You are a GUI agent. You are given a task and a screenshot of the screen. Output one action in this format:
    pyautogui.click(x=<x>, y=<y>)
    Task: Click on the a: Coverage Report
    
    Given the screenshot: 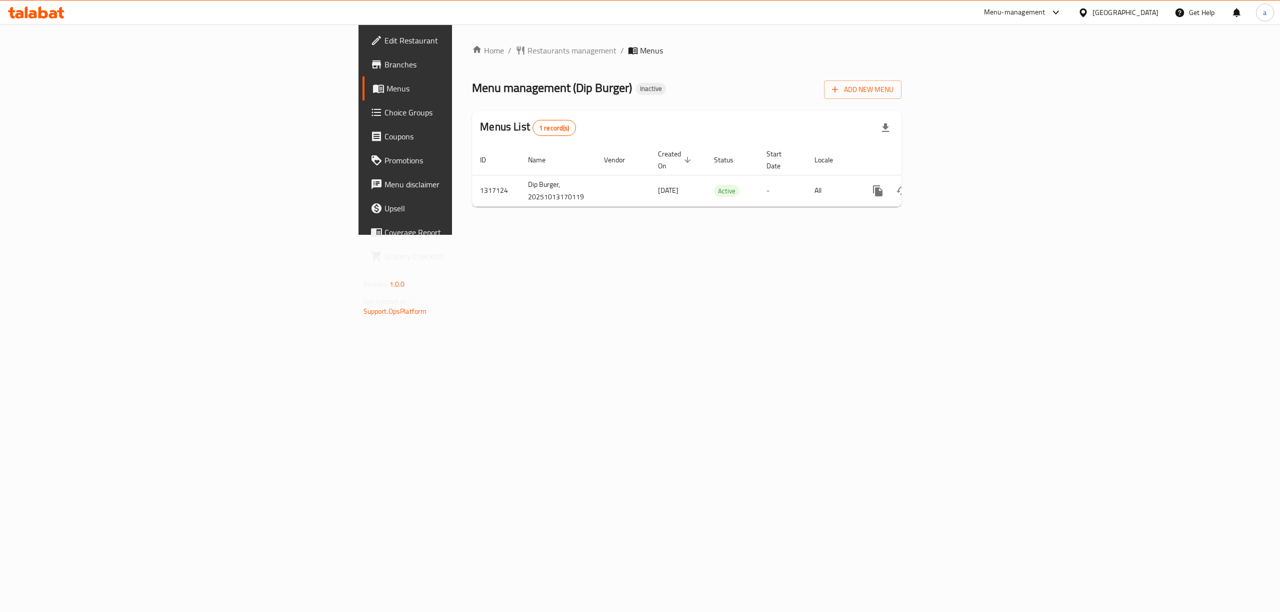 What is the action you would take?
    pyautogui.click(x=467, y=232)
    